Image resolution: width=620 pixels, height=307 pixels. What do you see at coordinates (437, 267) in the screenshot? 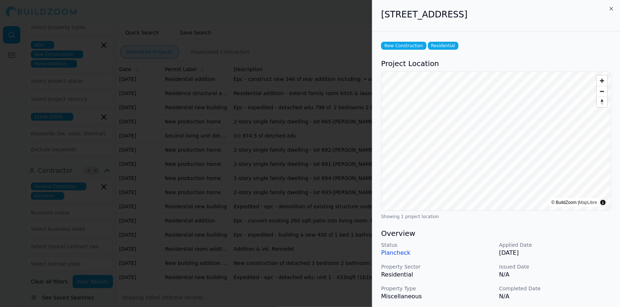
I see `p: Property Sector` at bounding box center [437, 267].